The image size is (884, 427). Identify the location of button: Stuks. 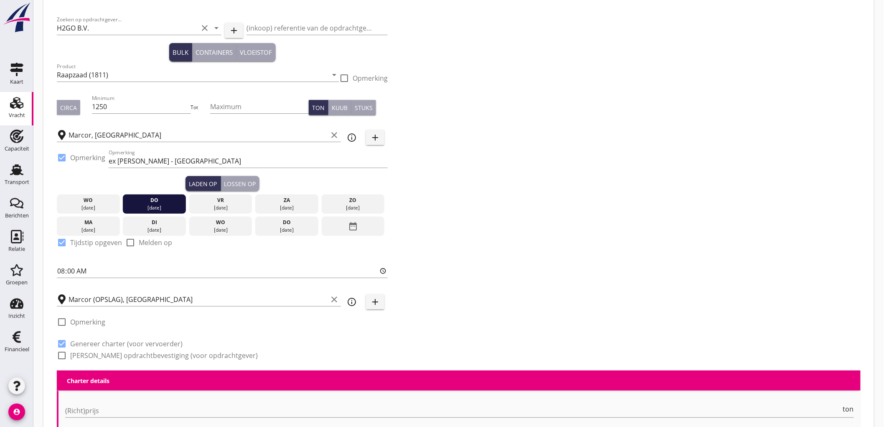
(364, 107).